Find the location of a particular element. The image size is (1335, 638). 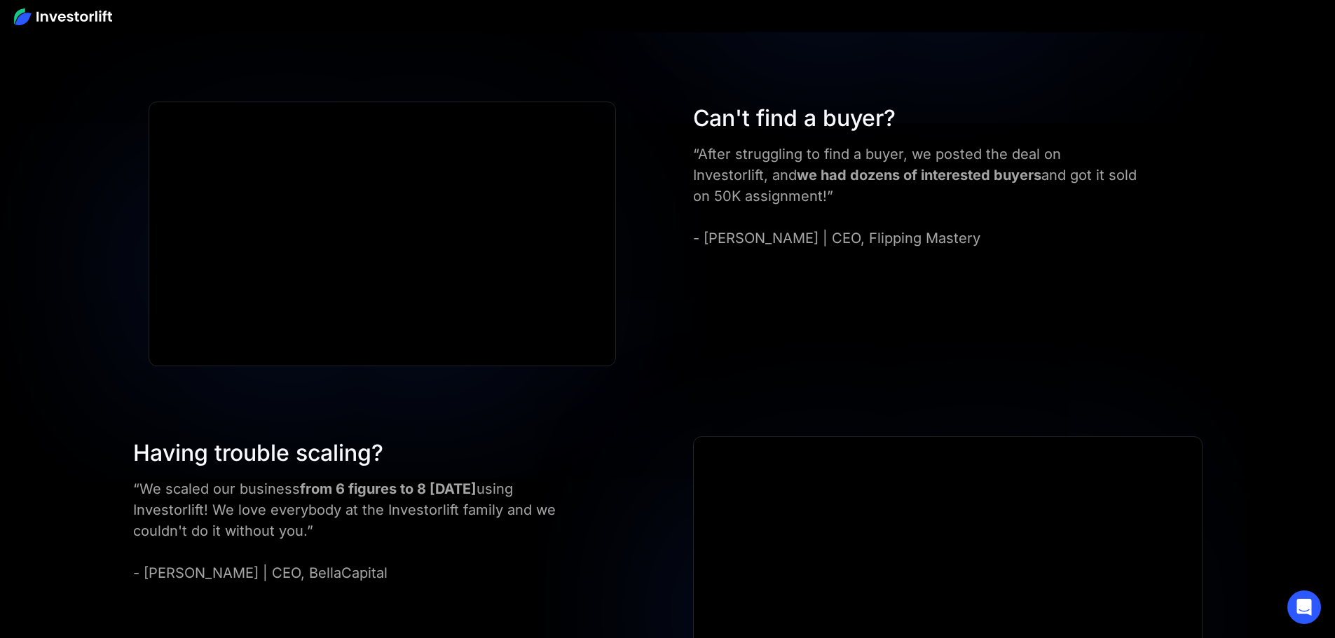

strong: we had dozens of interested buyers is located at coordinates (919, 175).